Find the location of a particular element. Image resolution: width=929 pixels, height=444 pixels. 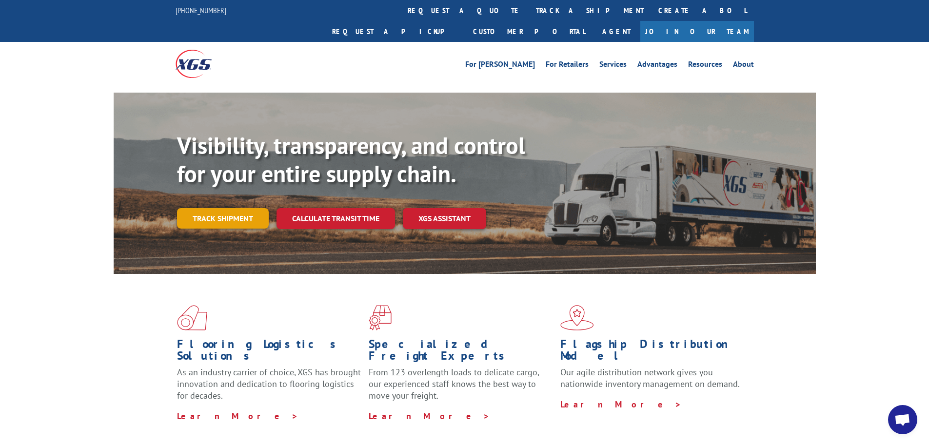

a: Customer Portal is located at coordinates (529, 31).